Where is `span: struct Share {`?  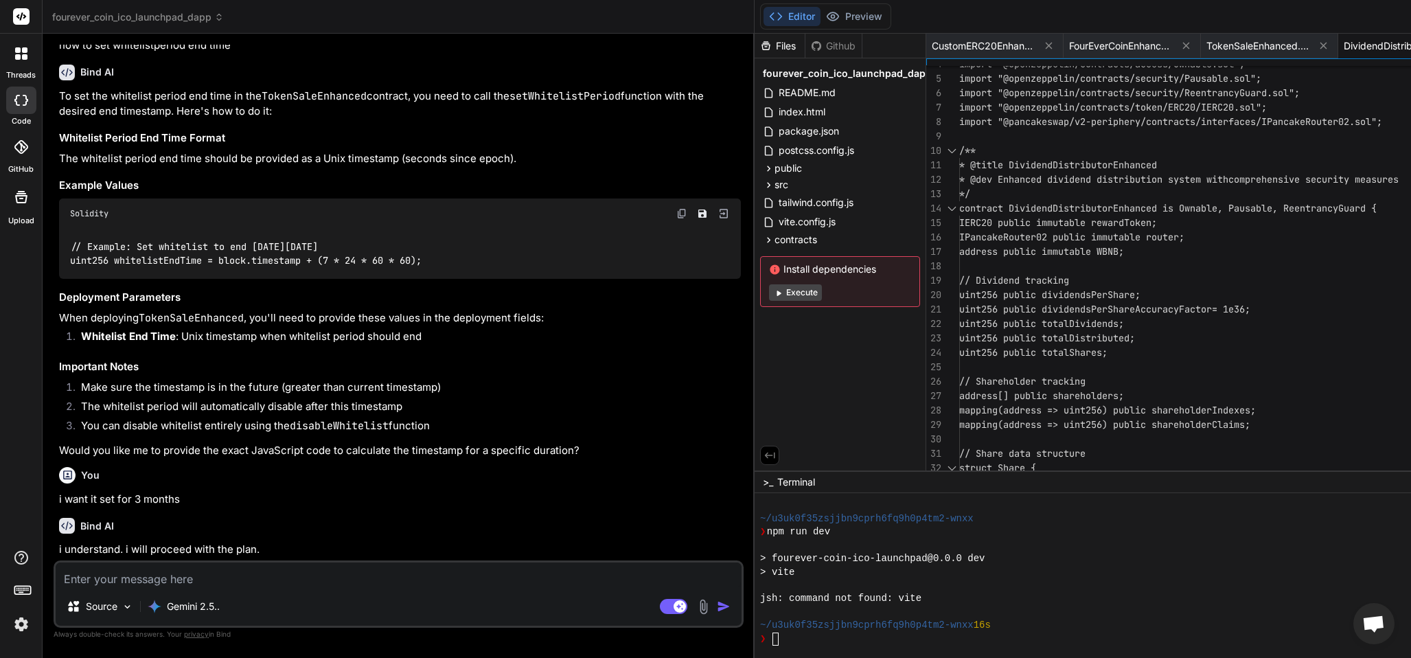 span: struct Share { is located at coordinates (997, 467).